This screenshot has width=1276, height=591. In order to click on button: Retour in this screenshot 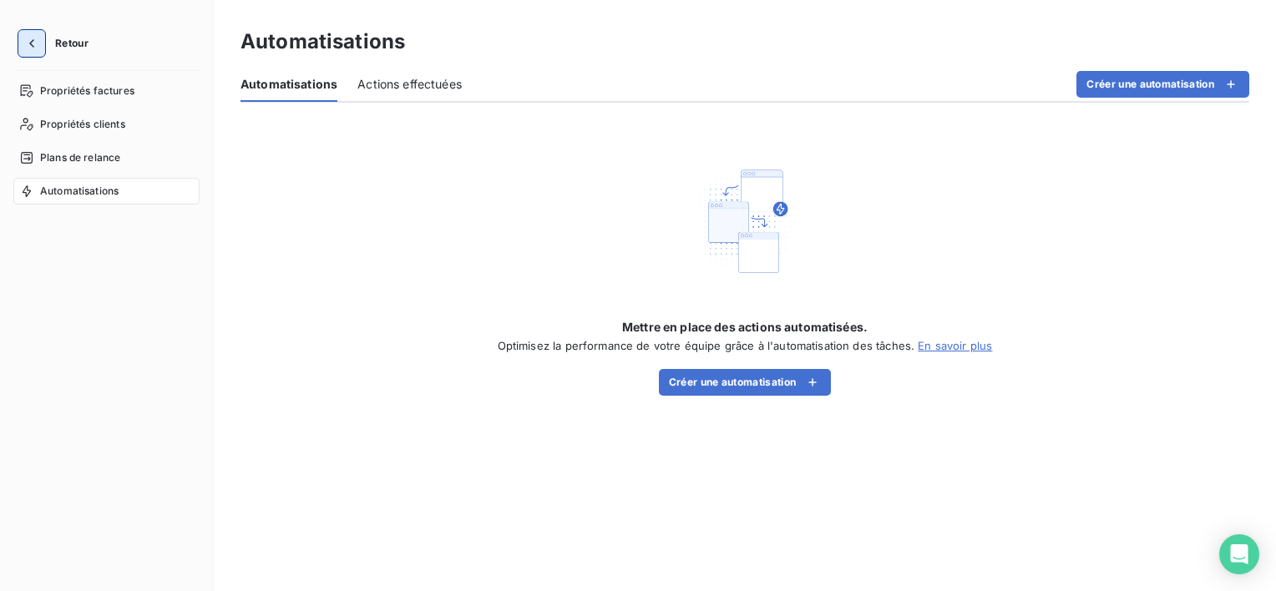, I will do `click(58, 43)`.